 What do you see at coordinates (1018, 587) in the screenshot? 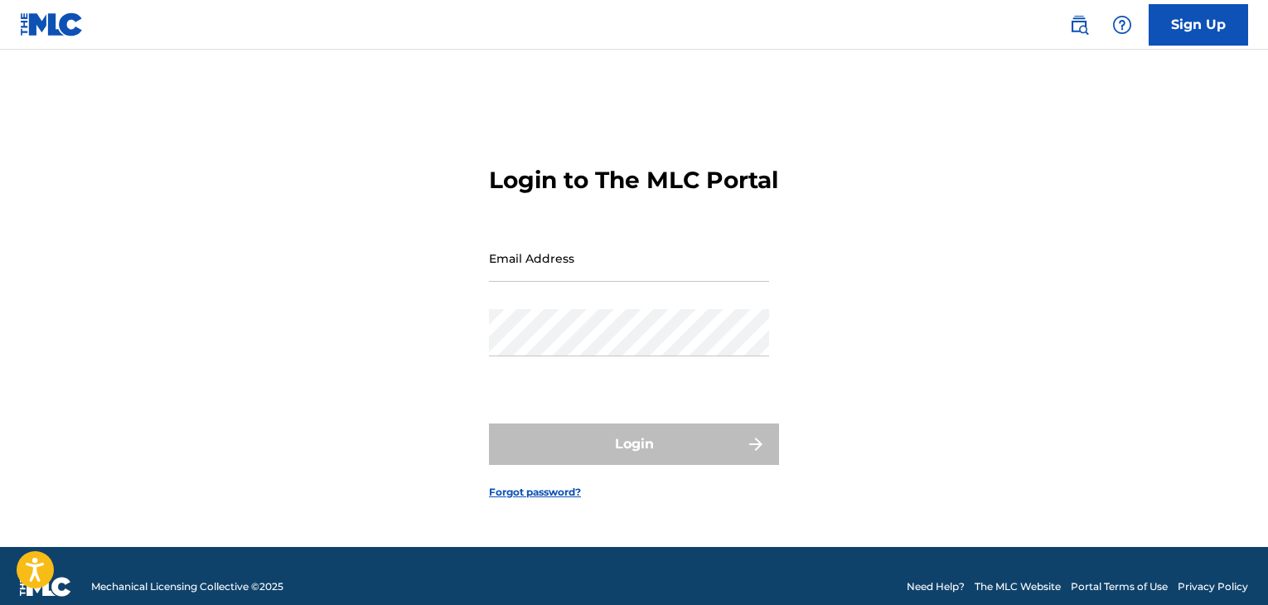
I see `a: The MLC Website` at bounding box center [1018, 587].